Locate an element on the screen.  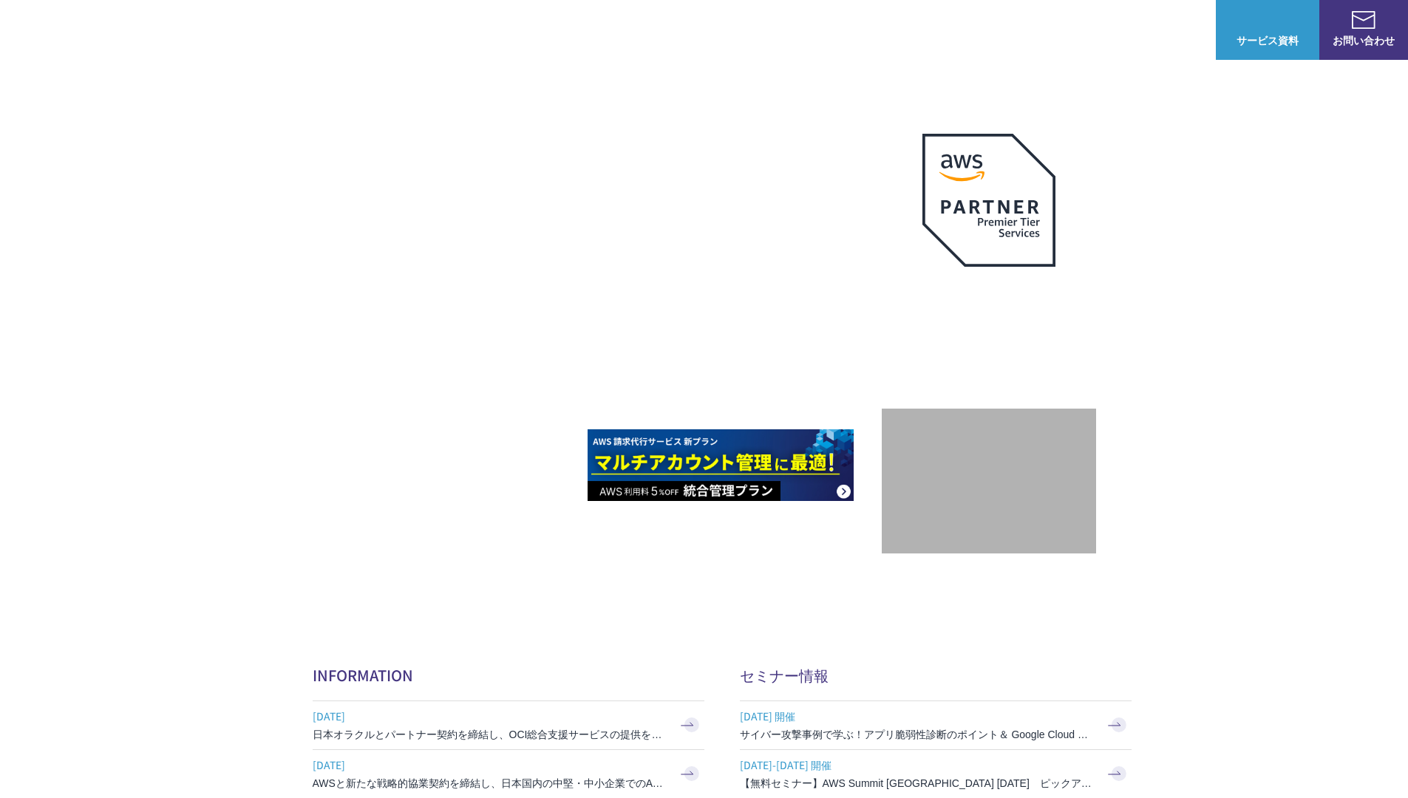
span: サービス資料 is located at coordinates (1268, 40).